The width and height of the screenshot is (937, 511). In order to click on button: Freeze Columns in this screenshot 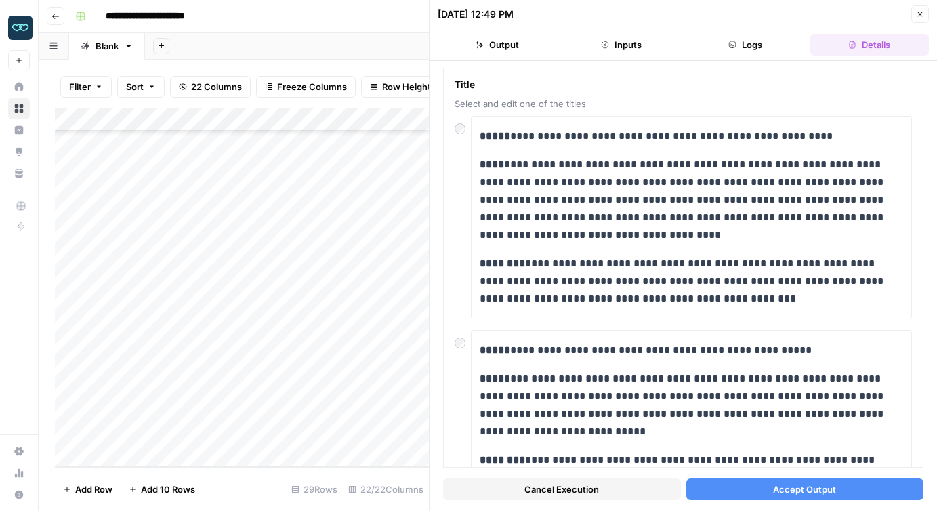, I will do `click(306, 87)`.